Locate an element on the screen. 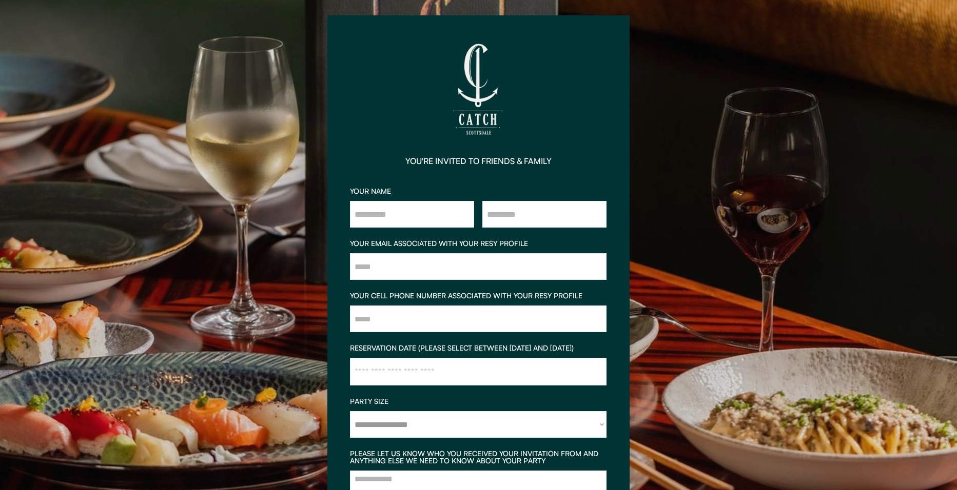  img: CATCH%20SCOTTSDALE_Logo%20Only.png is located at coordinates (479, 89).